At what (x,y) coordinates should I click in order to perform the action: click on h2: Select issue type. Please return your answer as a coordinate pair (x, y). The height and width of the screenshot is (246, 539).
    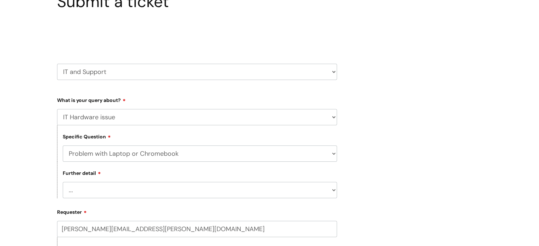
    Looking at the image, I should click on (197, 34).